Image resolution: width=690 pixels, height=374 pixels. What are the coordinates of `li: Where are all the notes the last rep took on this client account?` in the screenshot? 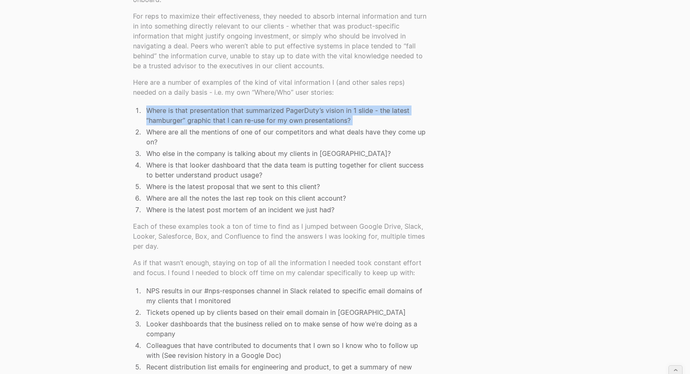 It's located at (286, 198).